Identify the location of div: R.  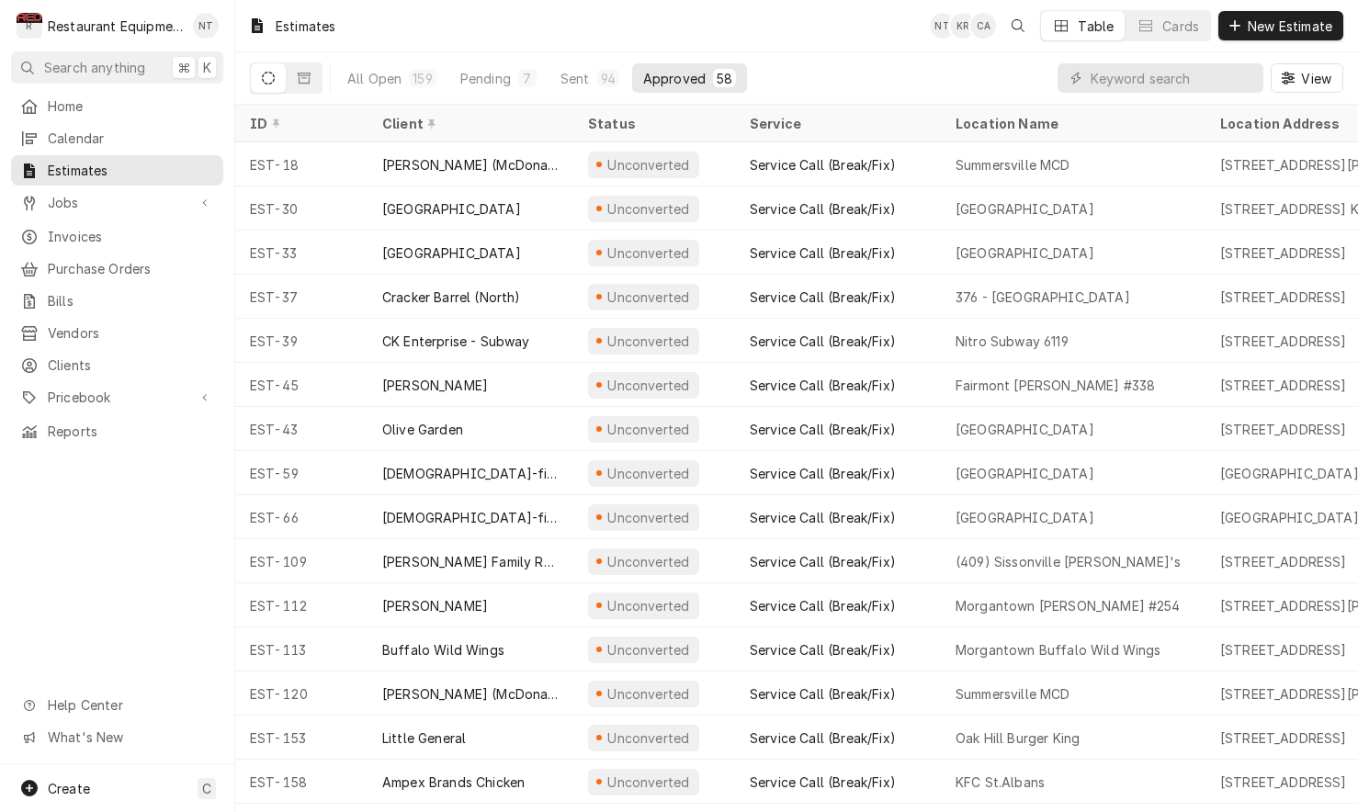
(29, 26).